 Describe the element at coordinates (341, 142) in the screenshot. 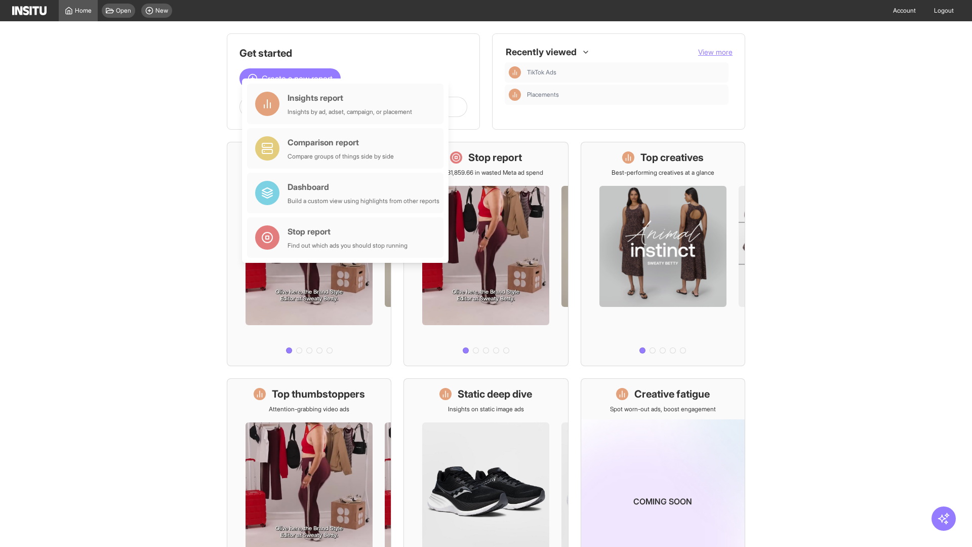

I see `div: Comparison report` at that location.